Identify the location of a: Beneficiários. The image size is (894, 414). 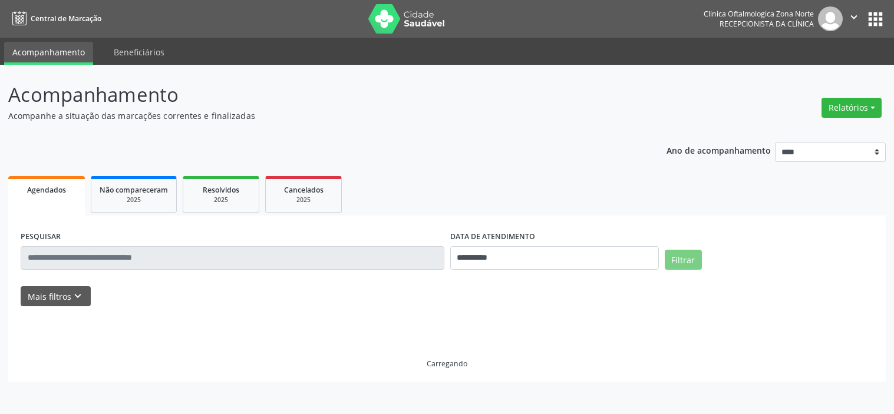
(139, 52).